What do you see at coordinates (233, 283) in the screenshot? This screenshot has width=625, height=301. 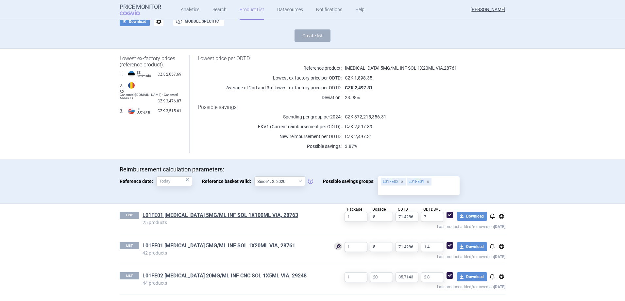 I see `p: 44 products` at bounding box center [233, 283].